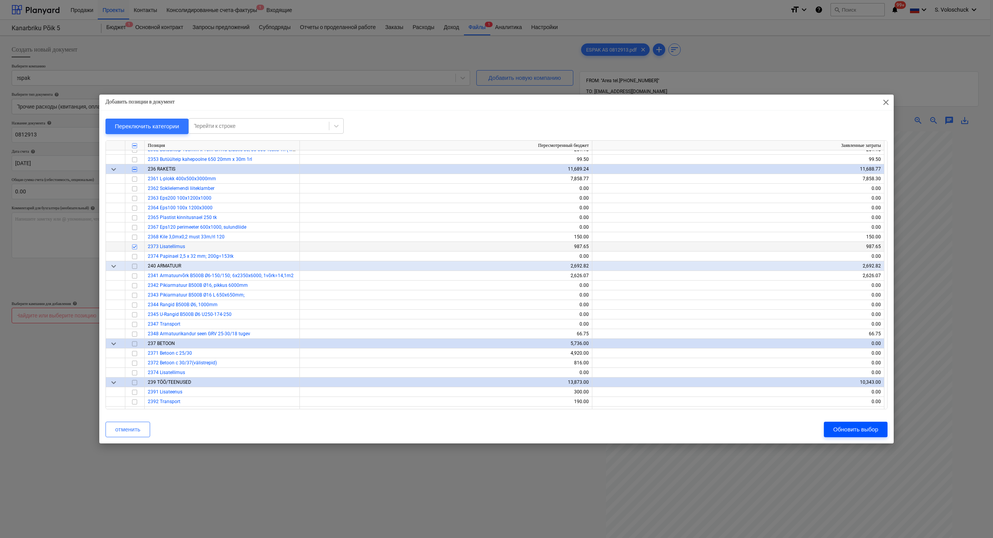  Describe the element at coordinates (446, 145) in the screenshot. I see `div: Пересмотренный бюджет` at that location.